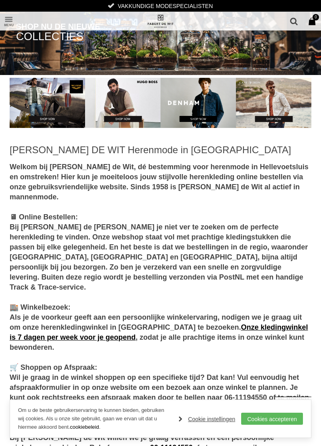 The height and width of the screenshot is (446, 321). Describe the element at coordinates (94, 418) in the screenshot. I see `p: Om u de beste gebruikerservaring te kunnen bieden, gebruiken wij cookies. Als u onze site gebruik...` at that location.